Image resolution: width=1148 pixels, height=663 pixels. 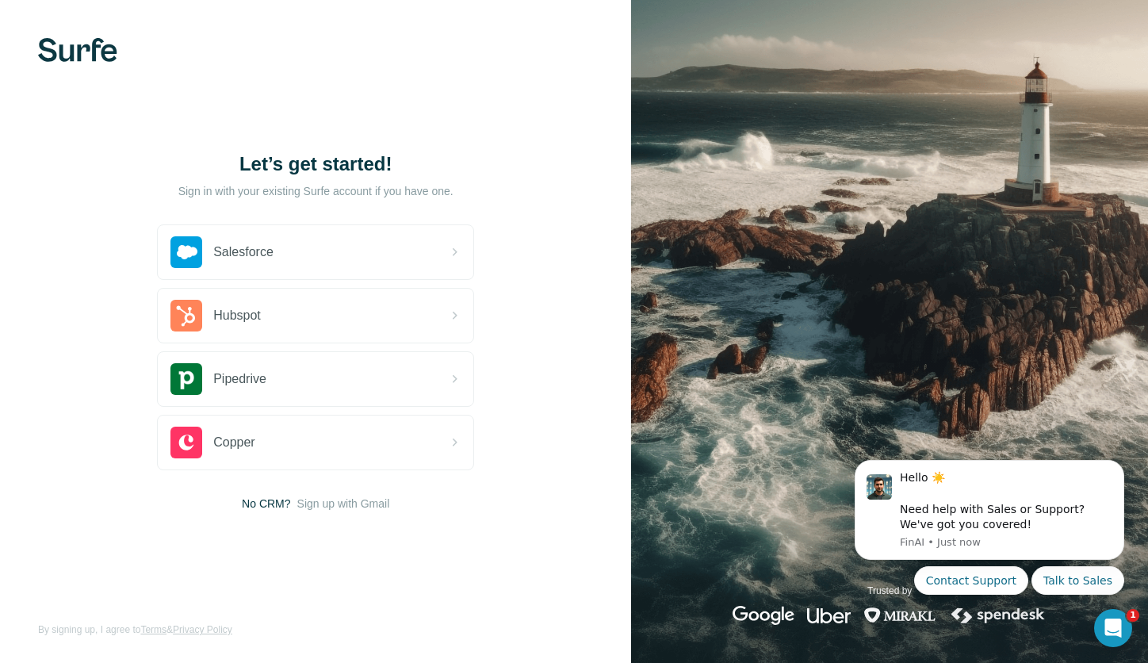 I want to click on span: By signing up, I agree to &, so click(x=135, y=629).